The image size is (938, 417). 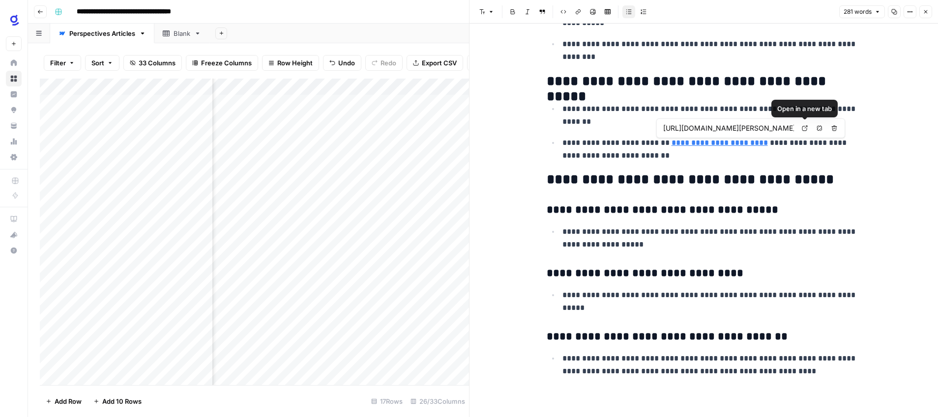 I want to click on img: Glean SEO Ops Logo, so click(x=15, y=20).